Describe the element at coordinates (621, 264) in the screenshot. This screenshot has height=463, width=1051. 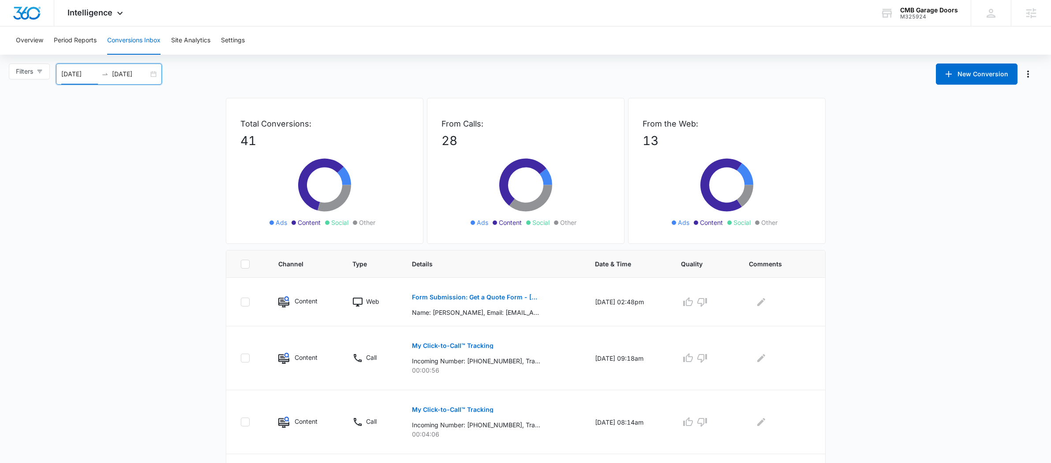
I see `span: Date & Time` at that location.